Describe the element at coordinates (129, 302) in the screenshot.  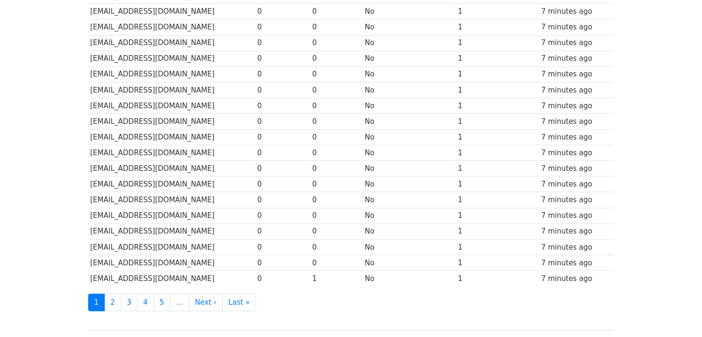
I see `a: 3` at that location.